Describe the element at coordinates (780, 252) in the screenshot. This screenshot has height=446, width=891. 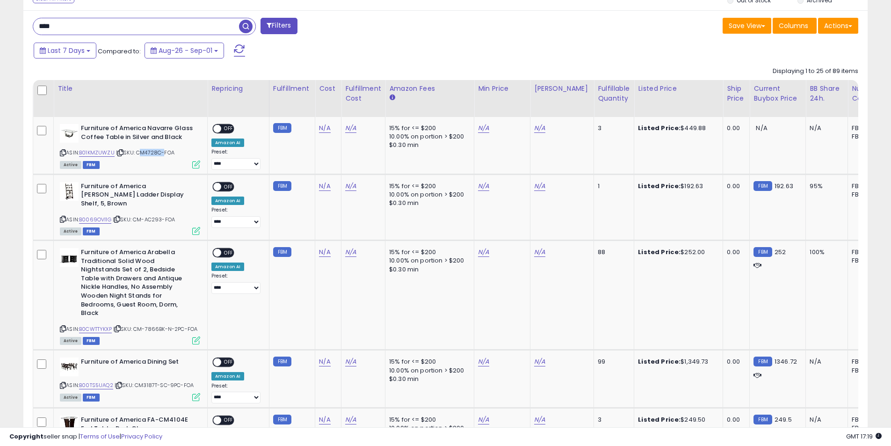
I see `span: 252` at that location.